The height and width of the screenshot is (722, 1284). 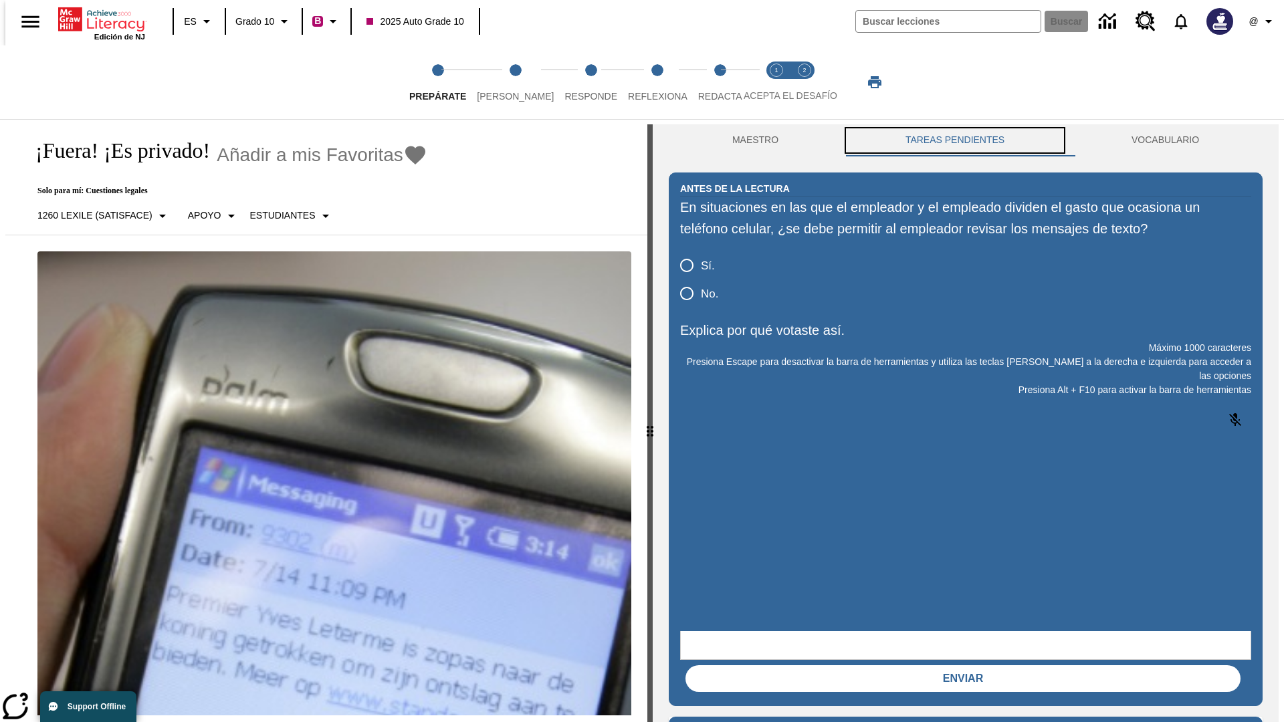 What do you see at coordinates (30, 21) in the screenshot?
I see `button: Abrir el menú lateral` at bounding box center [30, 21].